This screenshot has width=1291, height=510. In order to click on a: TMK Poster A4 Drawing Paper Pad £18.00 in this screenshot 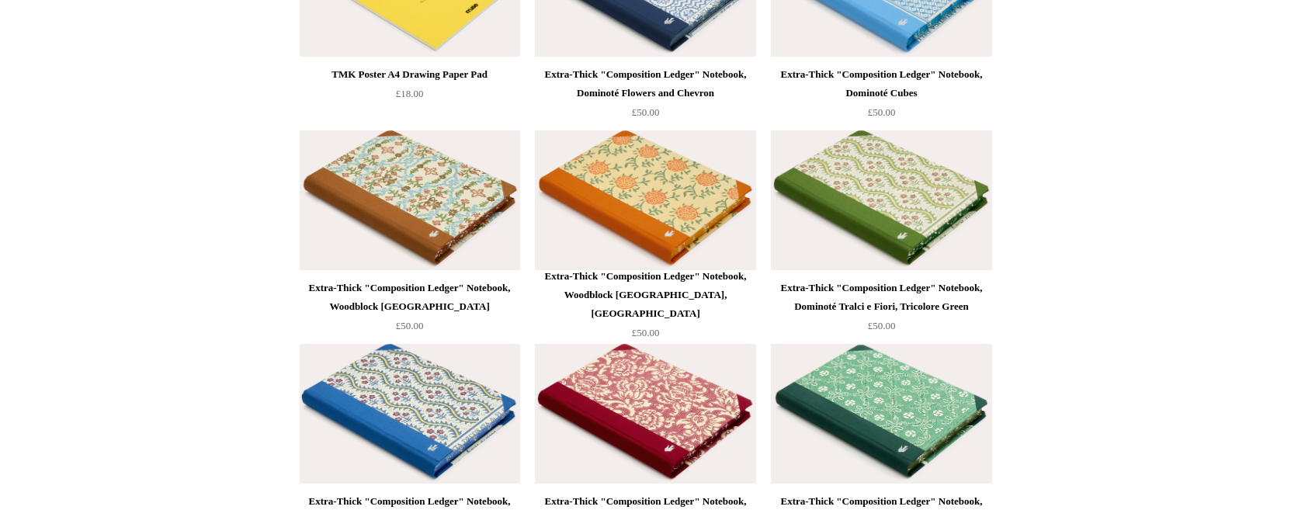, I will do `click(410, 97)`.